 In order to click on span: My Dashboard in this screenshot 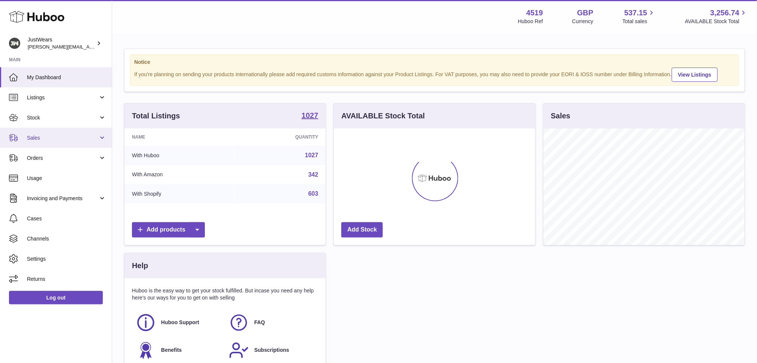, I will do `click(67, 77)`.